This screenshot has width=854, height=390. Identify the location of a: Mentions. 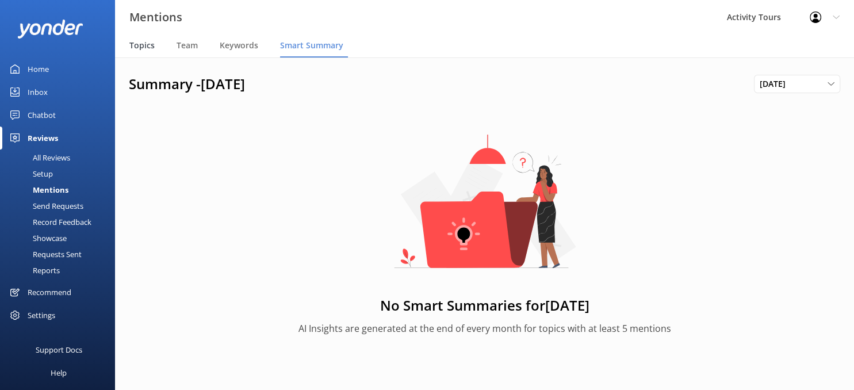
(61, 190).